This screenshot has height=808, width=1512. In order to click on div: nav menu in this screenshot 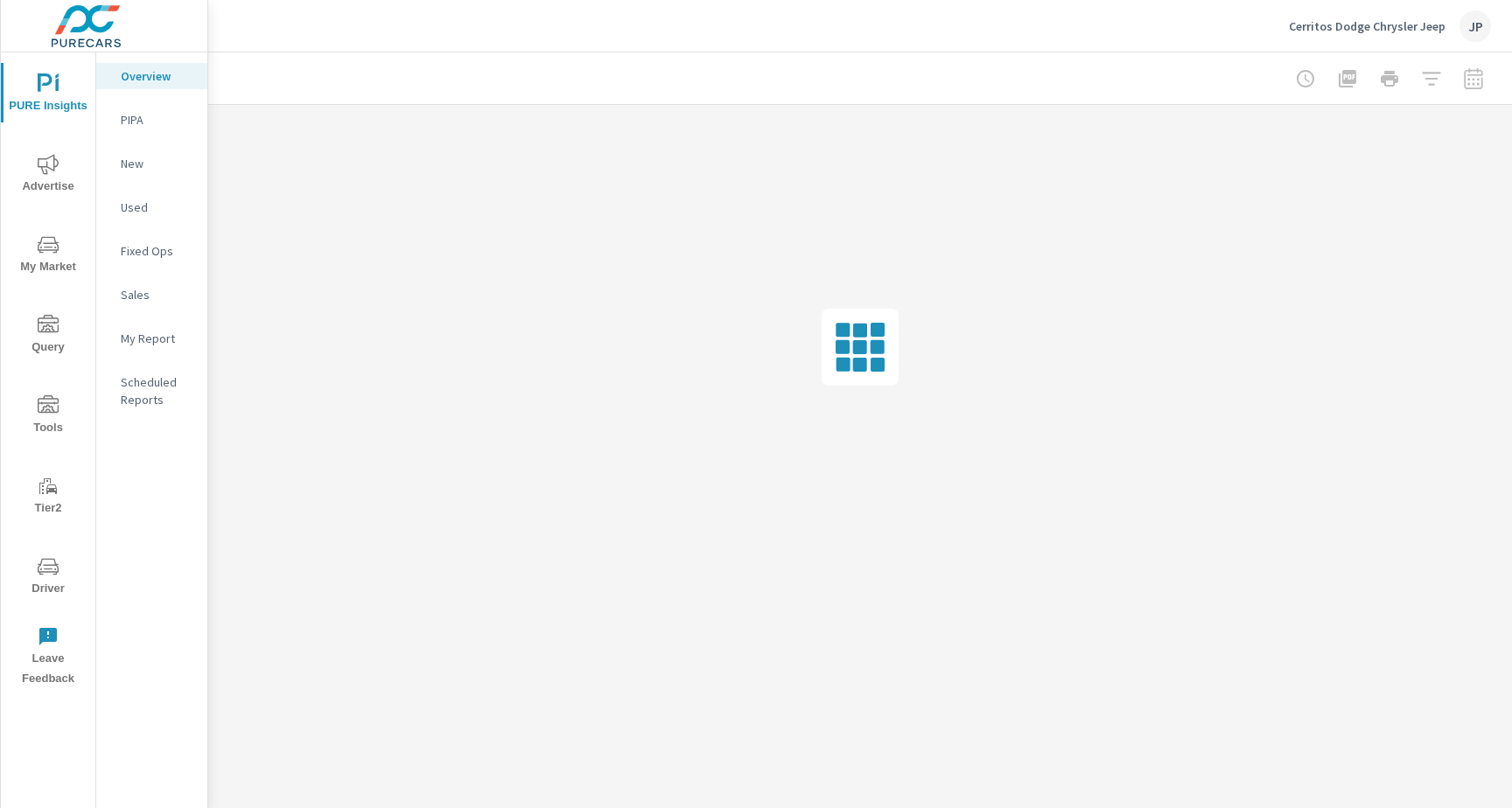, I will do `click(48, 374)`.